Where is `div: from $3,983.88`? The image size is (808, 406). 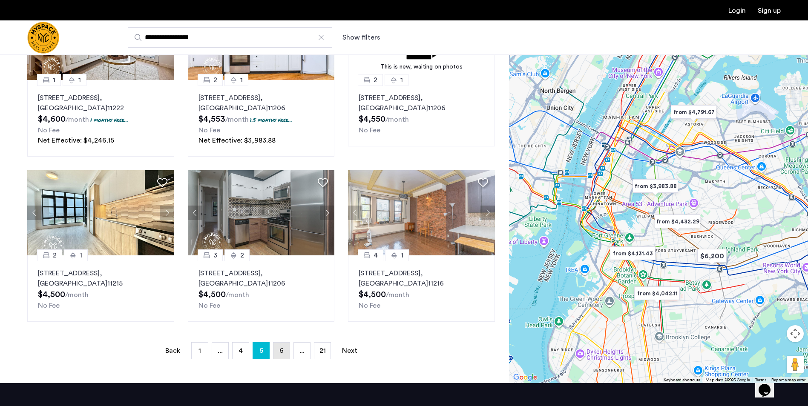 div: from $3,983.88 is located at coordinates (655, 186).